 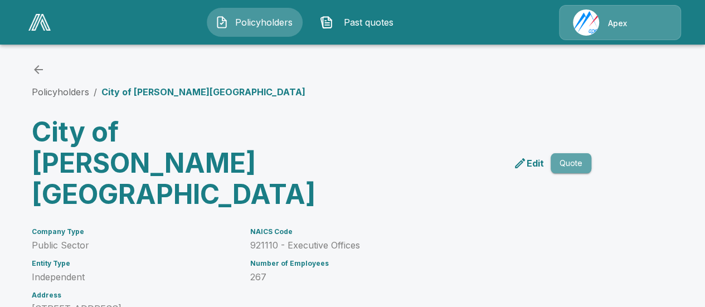 What do you see at coordinates (255, 22) in the screenshot?
I see `a: Policyholders IconPolicyholders` at bounding box center [255, 22].